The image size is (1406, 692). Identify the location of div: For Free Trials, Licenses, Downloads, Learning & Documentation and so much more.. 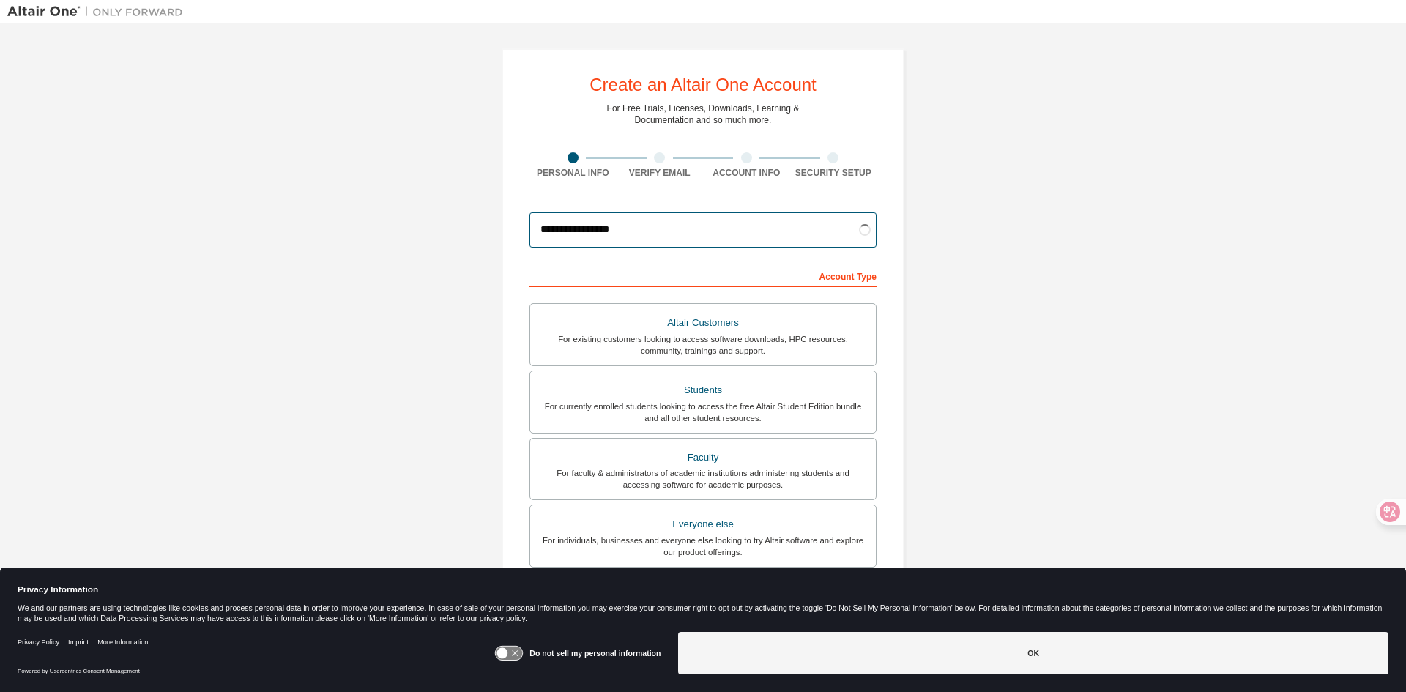
(703, 114).